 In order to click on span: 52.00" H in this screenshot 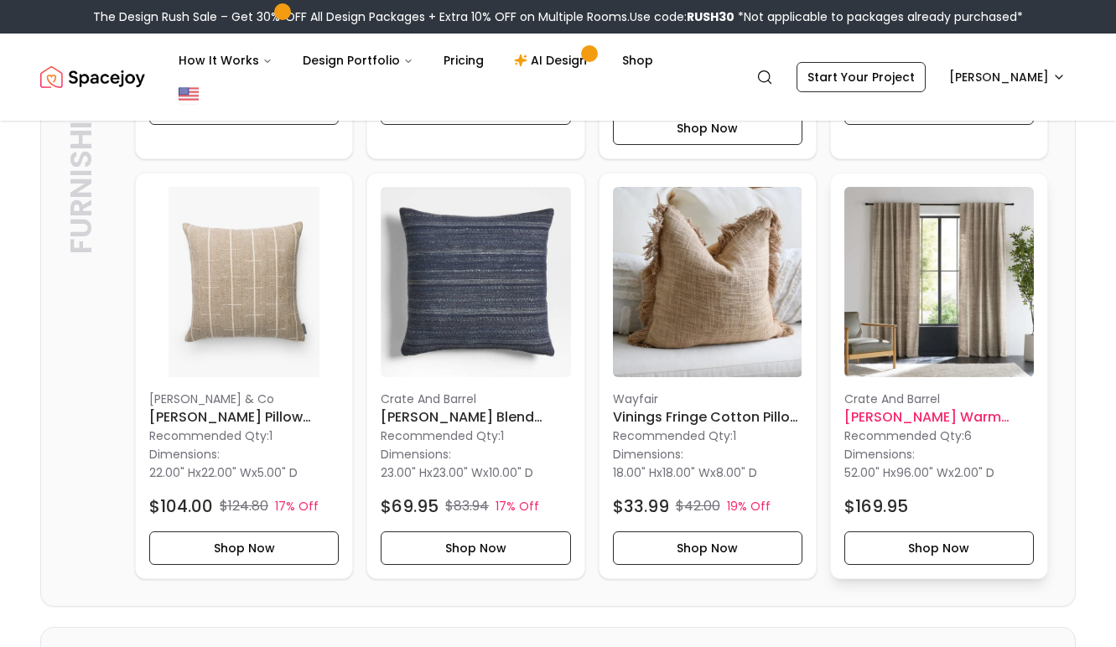, I will do `click(867, 473)`.